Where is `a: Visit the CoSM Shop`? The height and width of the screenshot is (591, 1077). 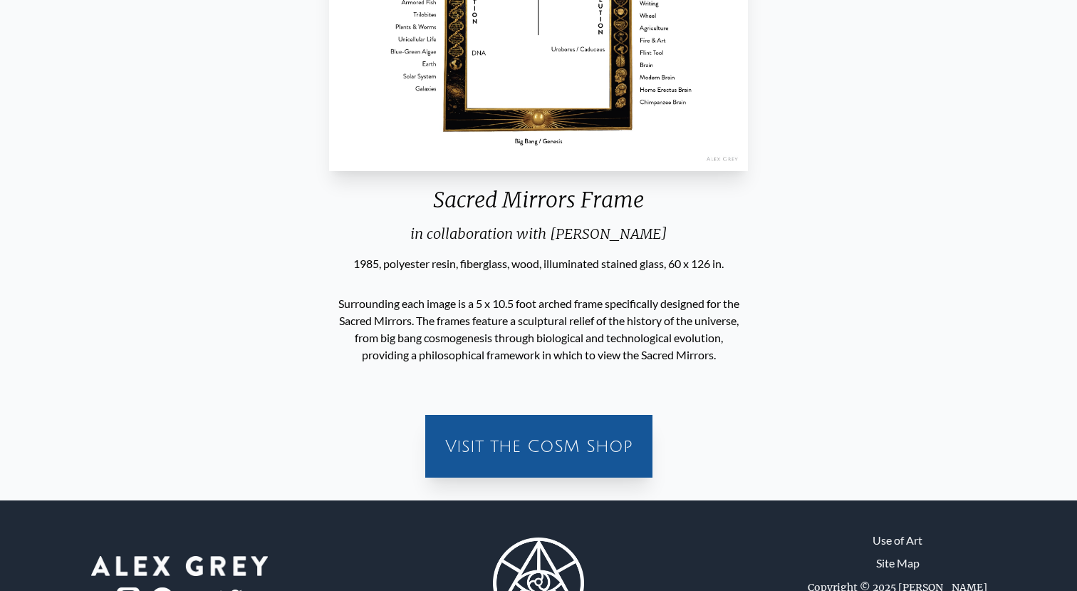 a: Visit the CoSM Shop is located at coordinates (539, 446).